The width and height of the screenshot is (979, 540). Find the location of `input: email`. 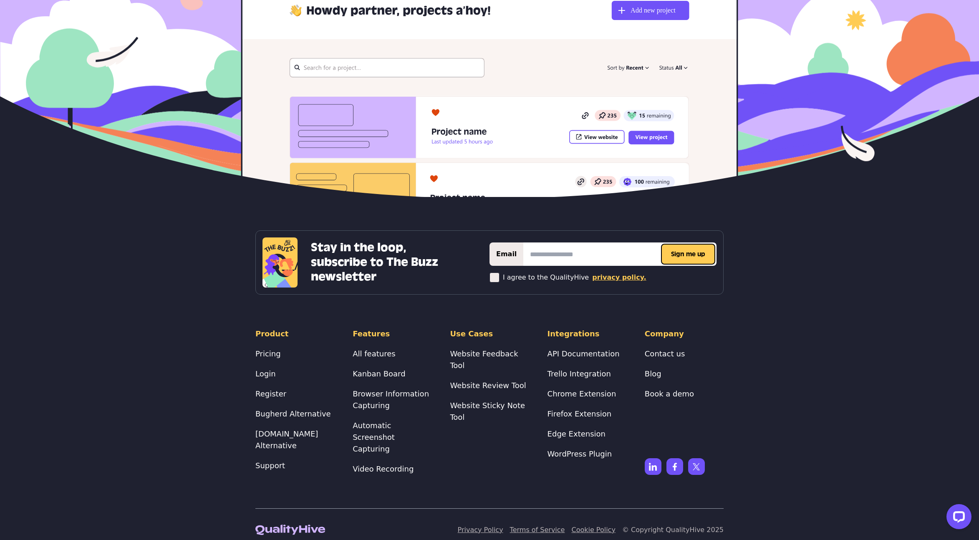

input: email is located at coordinates (620, 254).